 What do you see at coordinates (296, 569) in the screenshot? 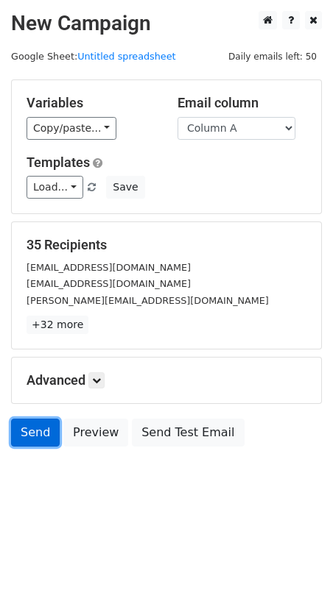
I see `div: Chat Widget` at bounding box center [296, 569].